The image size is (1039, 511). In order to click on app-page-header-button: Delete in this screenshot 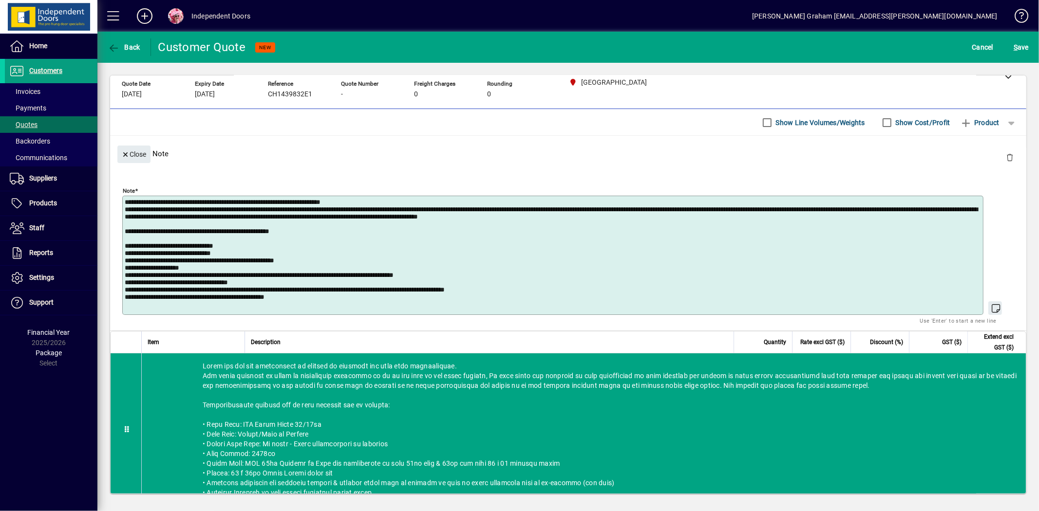, I will do `click(1010, 157)`.